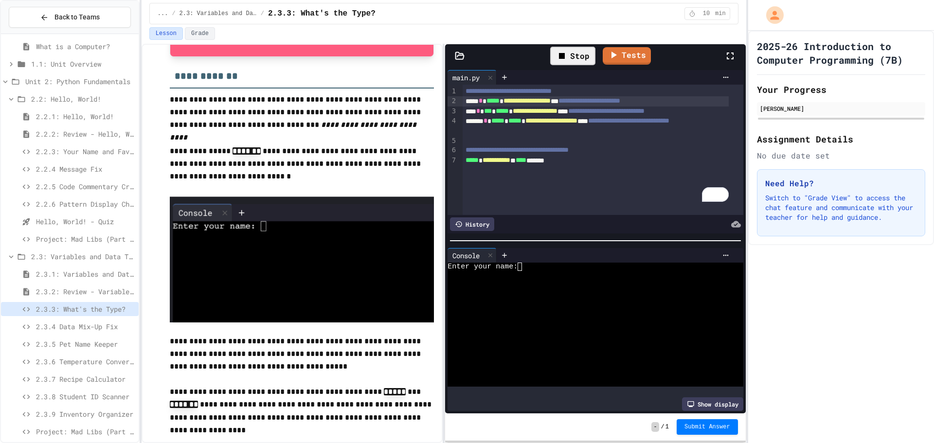  Describe the element at coordinates (85, 134) in the screenshot. I see `span: 2.2.2: Review - Hello, World!` at that location.